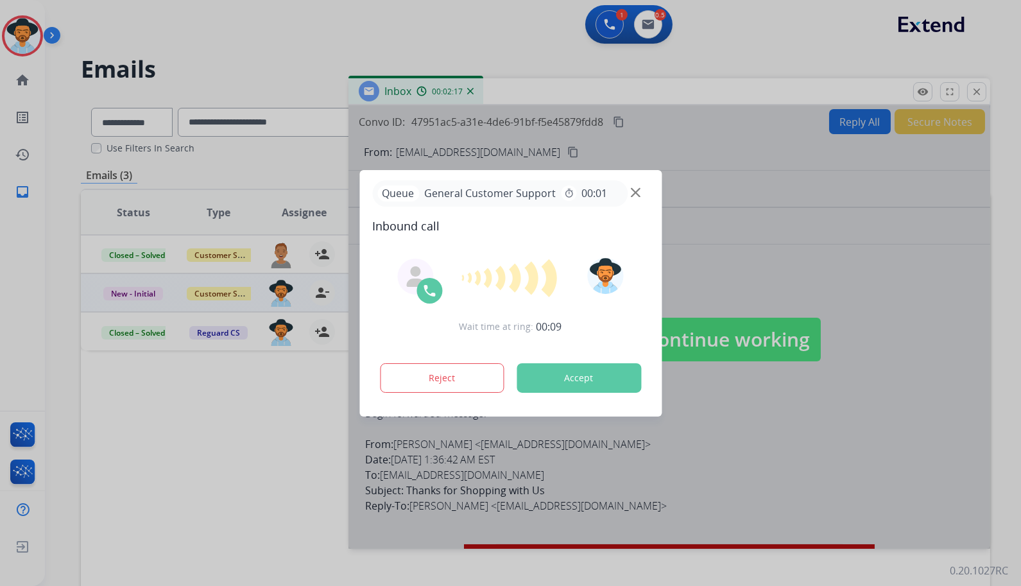 Image resolution: width=1021 pixels, height=586 pixels. I want to click on p: Queue, so click(398, 193).